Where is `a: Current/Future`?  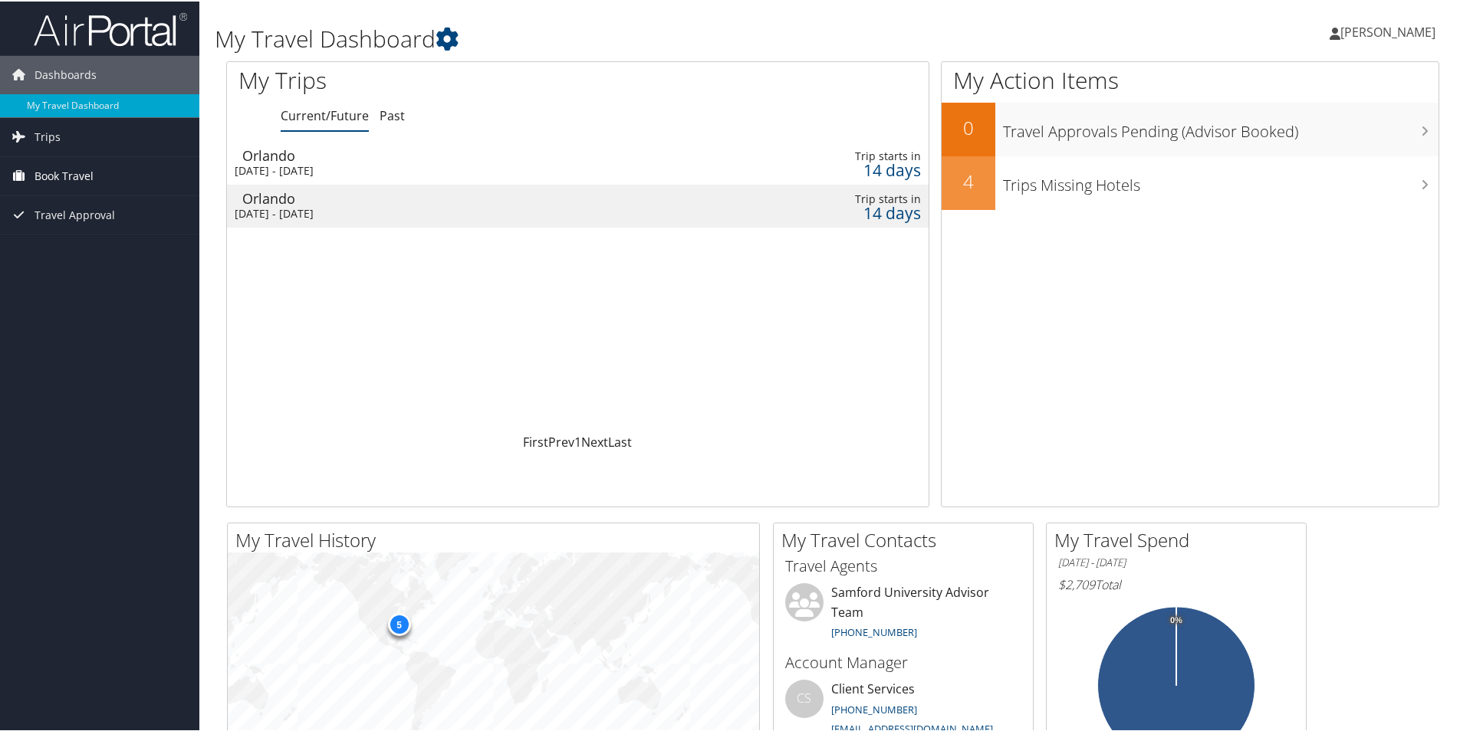 a: Current/Future is located at coordinates (324, 114).